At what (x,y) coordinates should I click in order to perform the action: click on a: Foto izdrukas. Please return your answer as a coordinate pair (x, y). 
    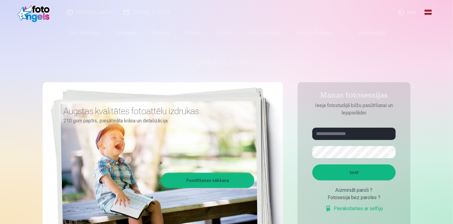
    Looking at the image, I should click on (83, 33).